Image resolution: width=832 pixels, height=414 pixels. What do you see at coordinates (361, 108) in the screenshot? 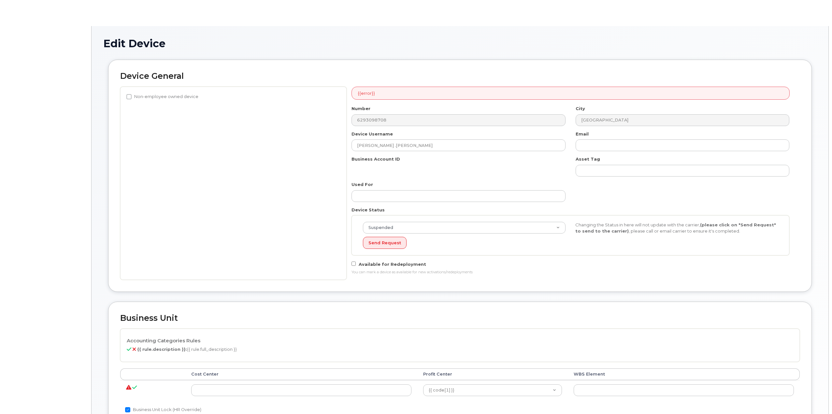
I see `label: Number` at bounding box center [361, 108].